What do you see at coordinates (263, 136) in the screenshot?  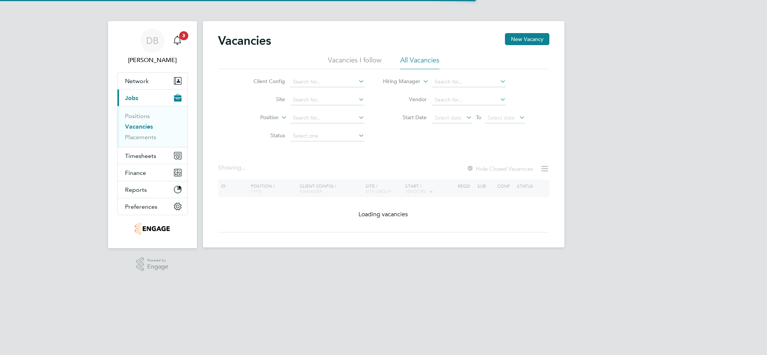 I see `label: Status` at bounding box center [263, 136].